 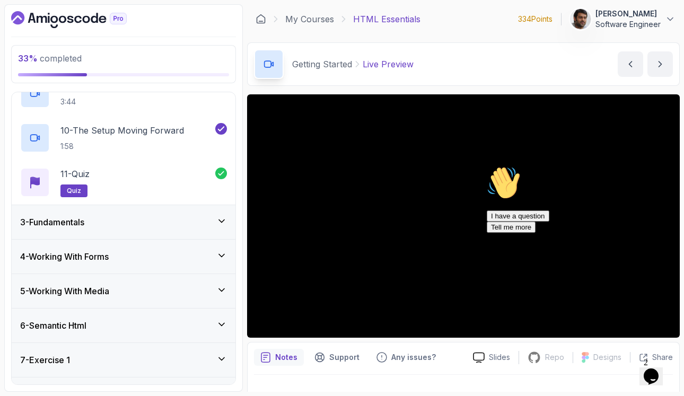 I want to click on p: Support, so click(x=344, y=357).